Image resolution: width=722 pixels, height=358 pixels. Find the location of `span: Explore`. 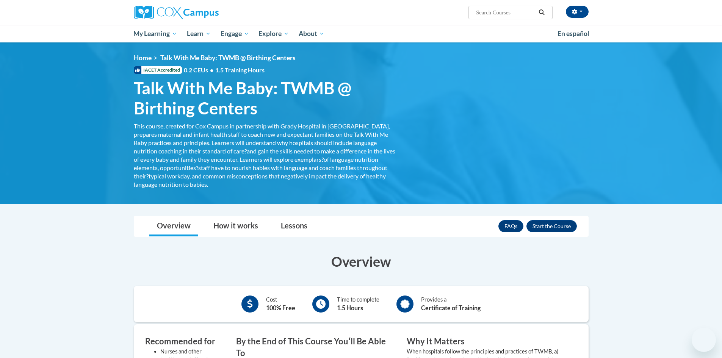

span: Explore is located at coordinates (274, 34).